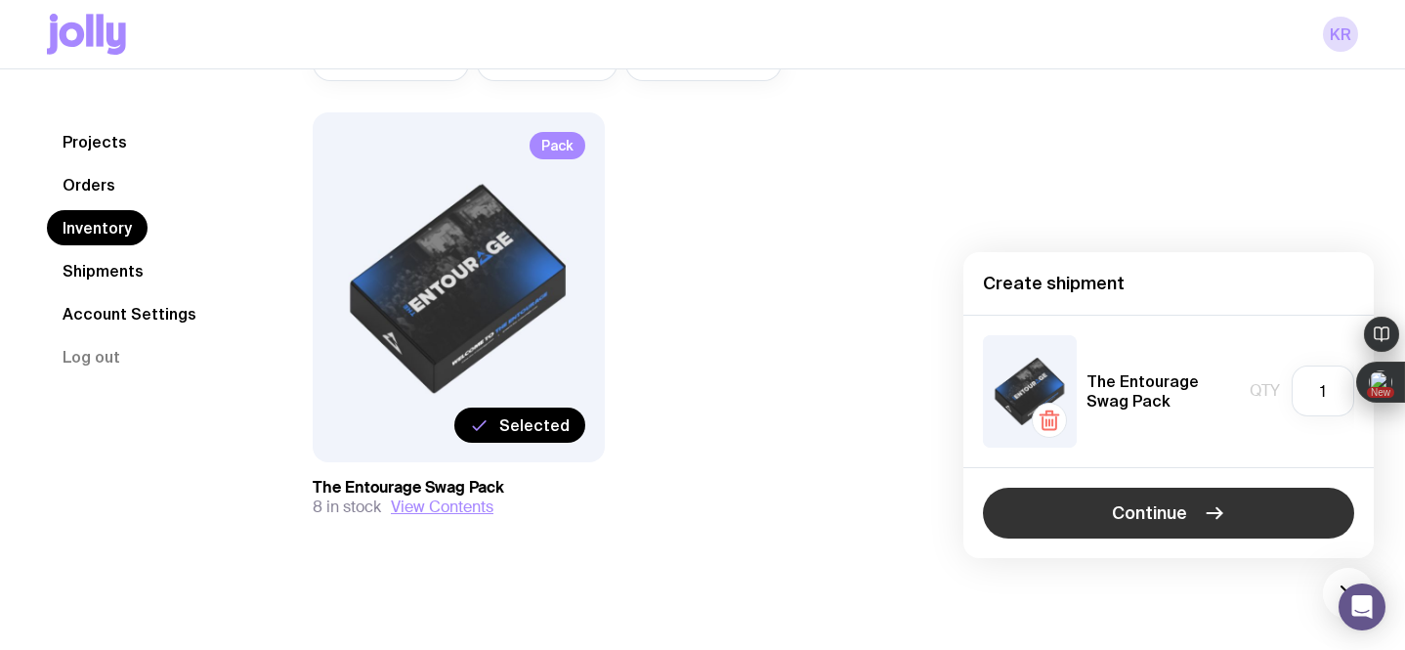  Describe the element at coordinates (1362, 607) in the screenshot. I see `div: Open Intercom Messenger` at that location.